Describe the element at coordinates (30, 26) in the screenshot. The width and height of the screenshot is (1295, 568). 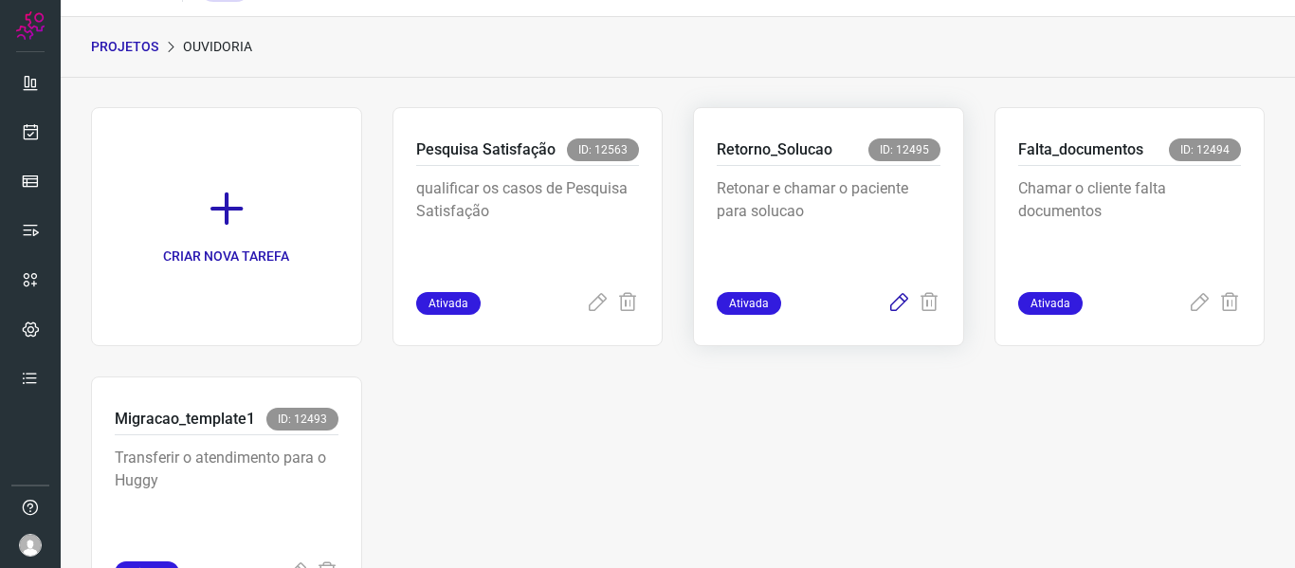
I see `img: Logo` at that location.